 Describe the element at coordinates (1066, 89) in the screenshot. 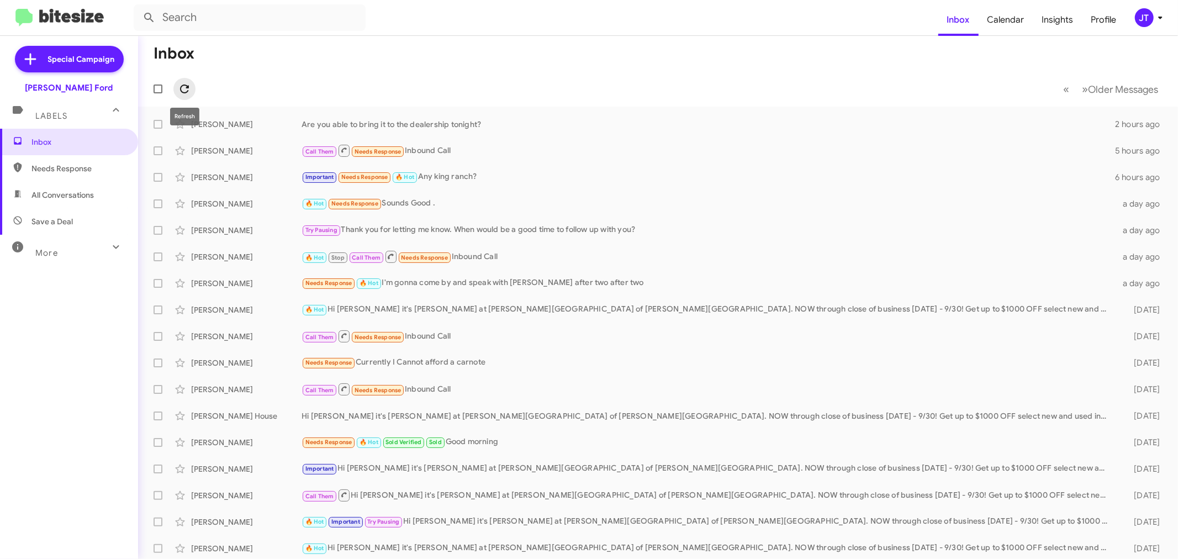

I see `button: Previous` at that location.